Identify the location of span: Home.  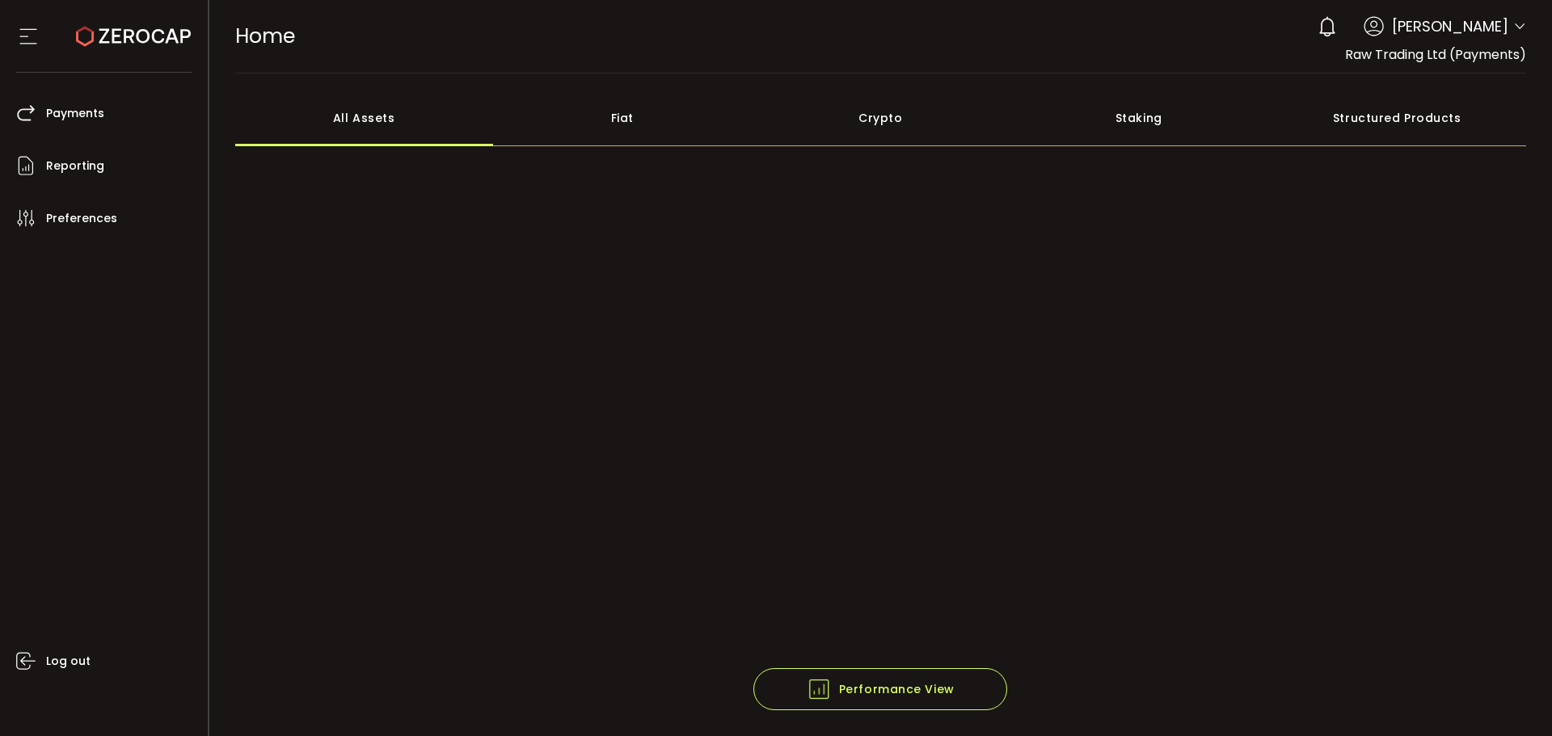
(265, 36).